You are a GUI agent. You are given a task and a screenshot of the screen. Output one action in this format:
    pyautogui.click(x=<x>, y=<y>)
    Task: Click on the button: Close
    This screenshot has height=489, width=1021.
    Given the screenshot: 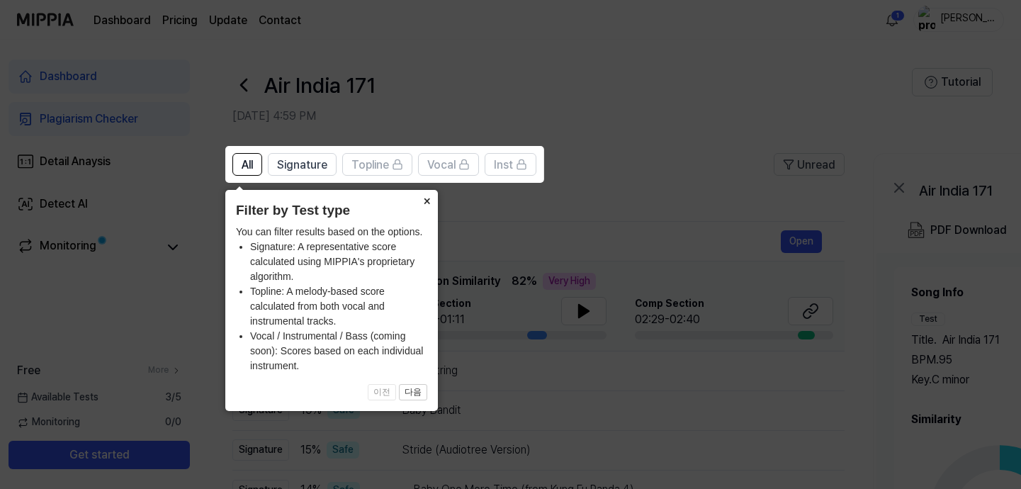 What is the action you would take?
    pyautogui.click(x=427, y=200)
    